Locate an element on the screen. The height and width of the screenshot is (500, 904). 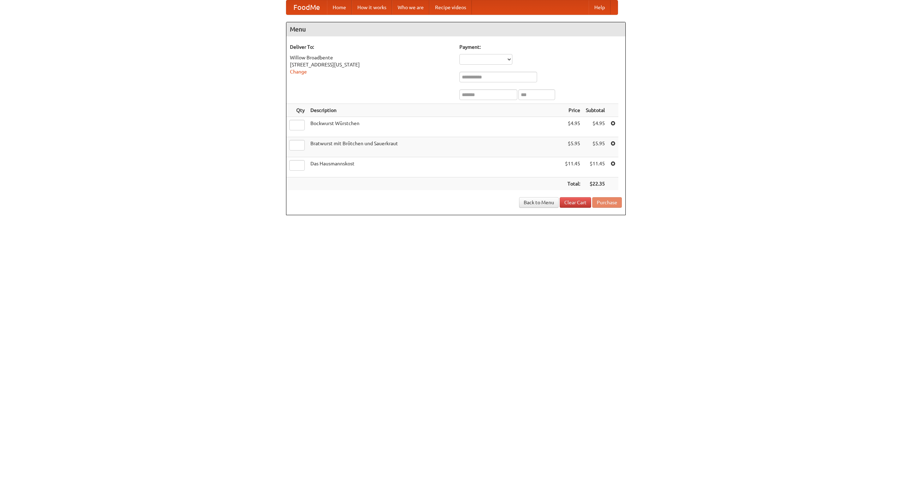
div: Willow Broadbente is located at coordinates (371, 58).